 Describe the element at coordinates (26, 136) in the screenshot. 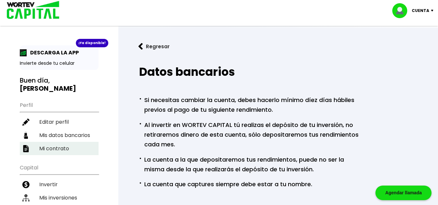

I see `img: datos-icon.10cf9172.svg` at that location.